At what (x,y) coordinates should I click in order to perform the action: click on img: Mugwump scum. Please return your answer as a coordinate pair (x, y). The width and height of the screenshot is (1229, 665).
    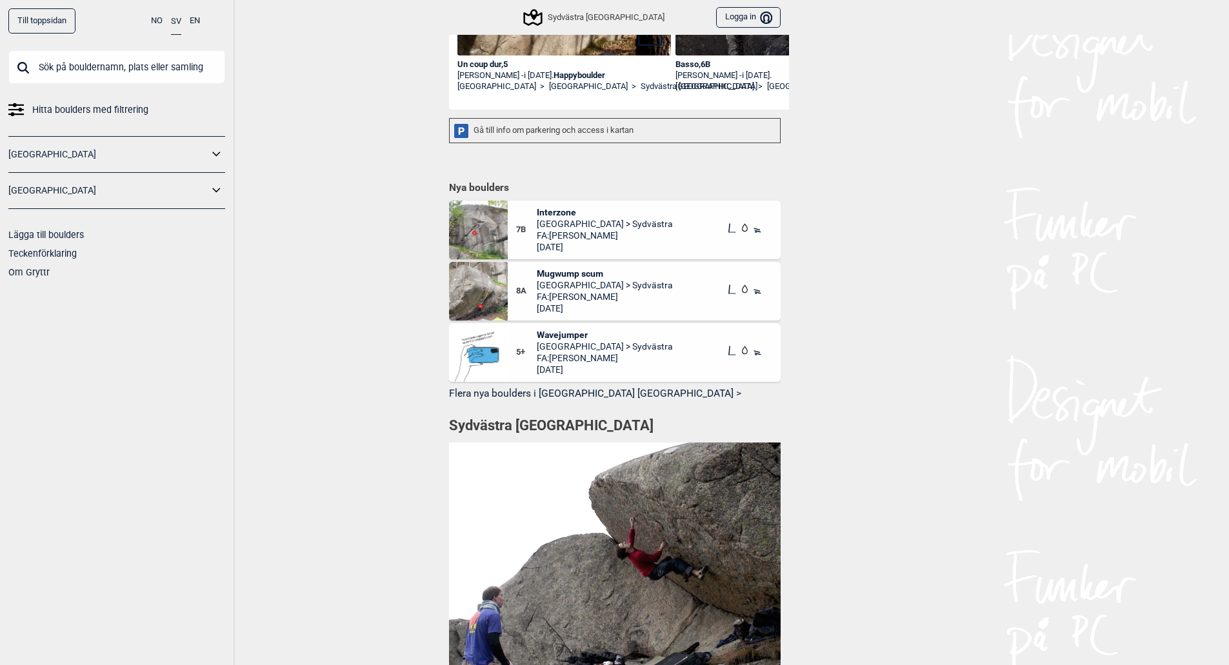
    Looking at the image, I should click on (478, 291).